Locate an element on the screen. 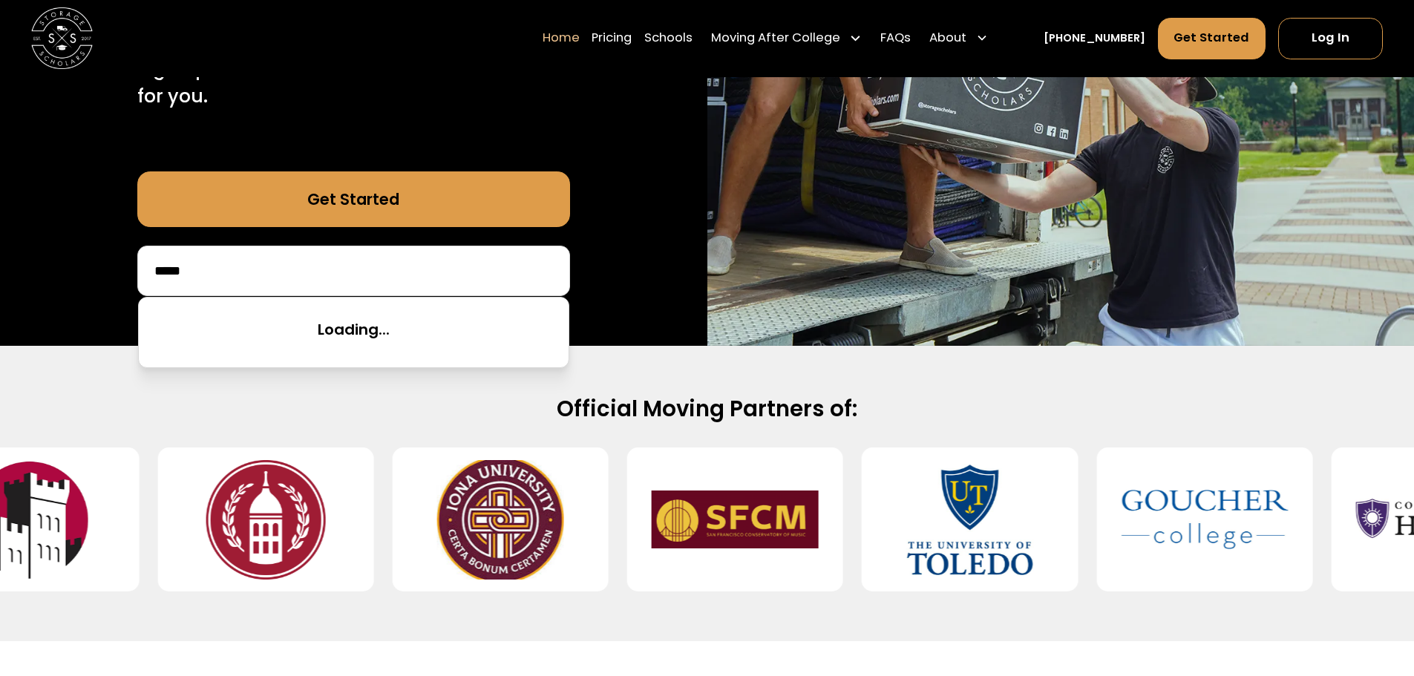 This screenshot has width=1414, height=676. img: Iona University is located at coordinates (500, 520).